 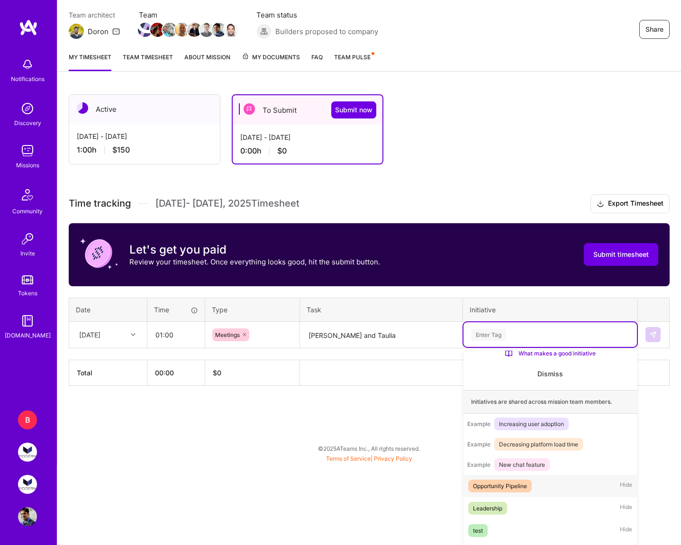 I want to click on div: Discovery, so click(x=27, y=123).